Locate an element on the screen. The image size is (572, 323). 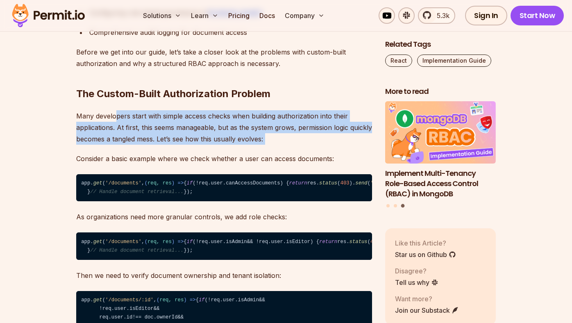
div: Comprehensive audit logging for document access is located at coordinates (231, 32).